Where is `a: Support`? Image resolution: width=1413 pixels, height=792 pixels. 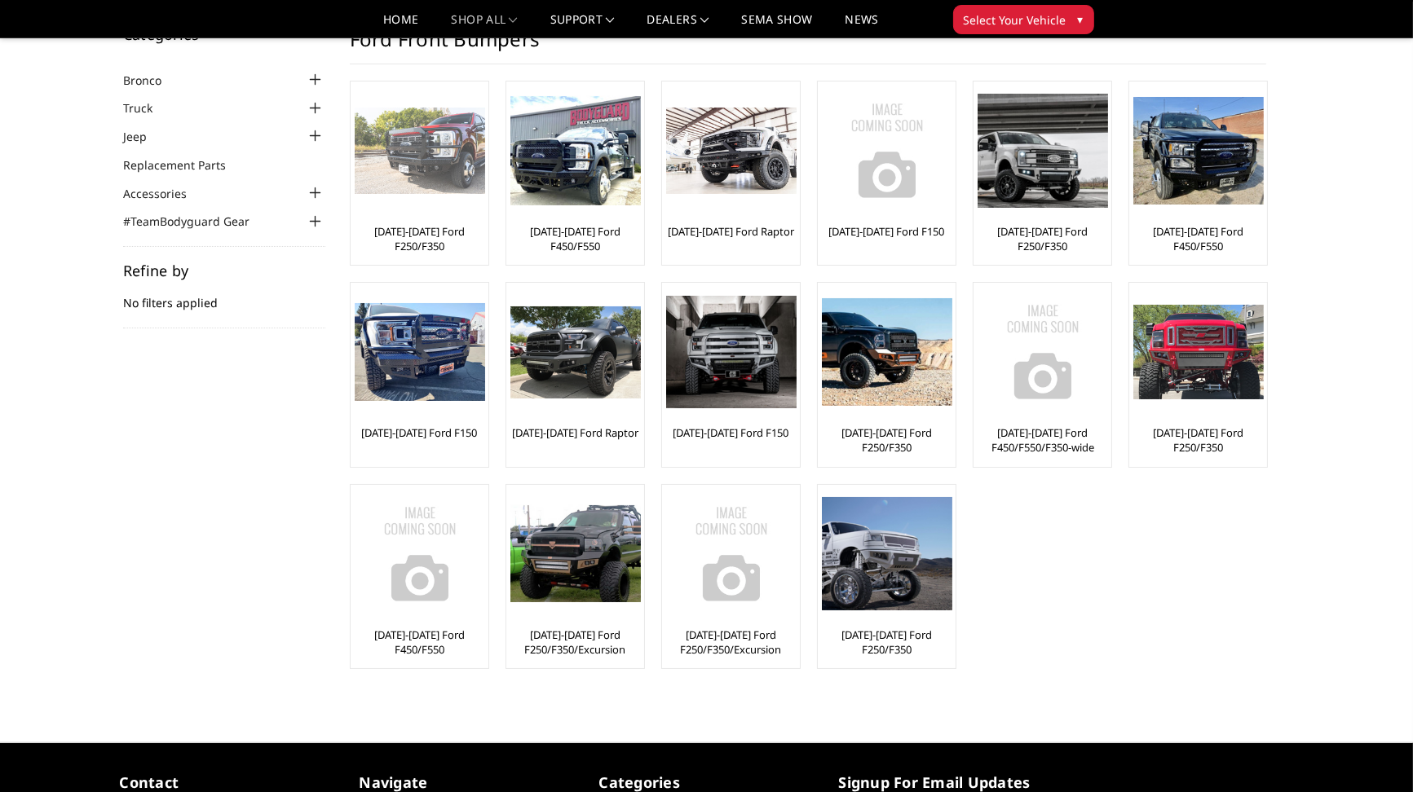
a: Support is located at coordinates (582, 25).